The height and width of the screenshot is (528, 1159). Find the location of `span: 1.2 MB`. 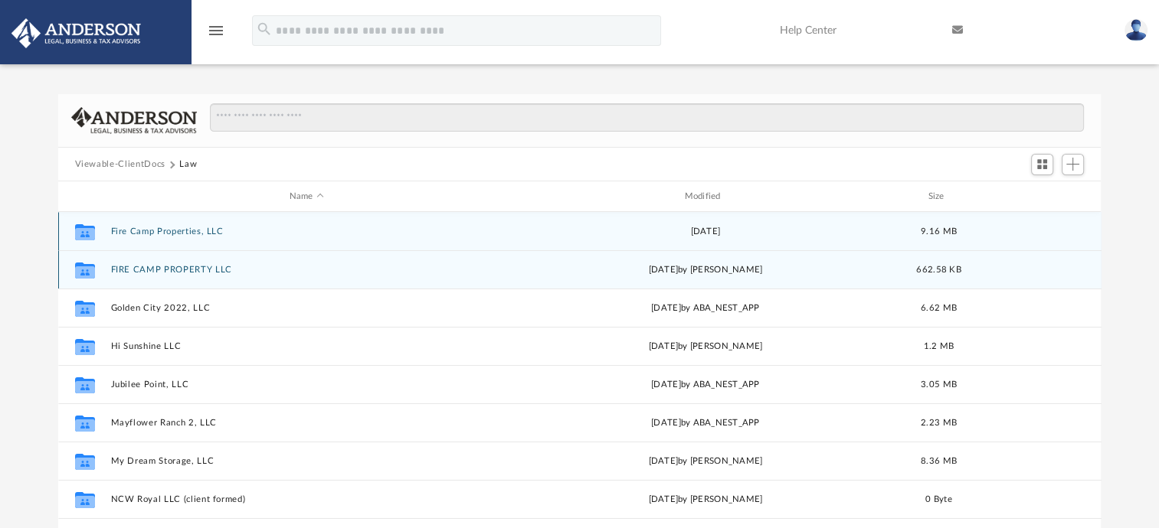

span: 1.2 MB is located at coordinates (938, 346).